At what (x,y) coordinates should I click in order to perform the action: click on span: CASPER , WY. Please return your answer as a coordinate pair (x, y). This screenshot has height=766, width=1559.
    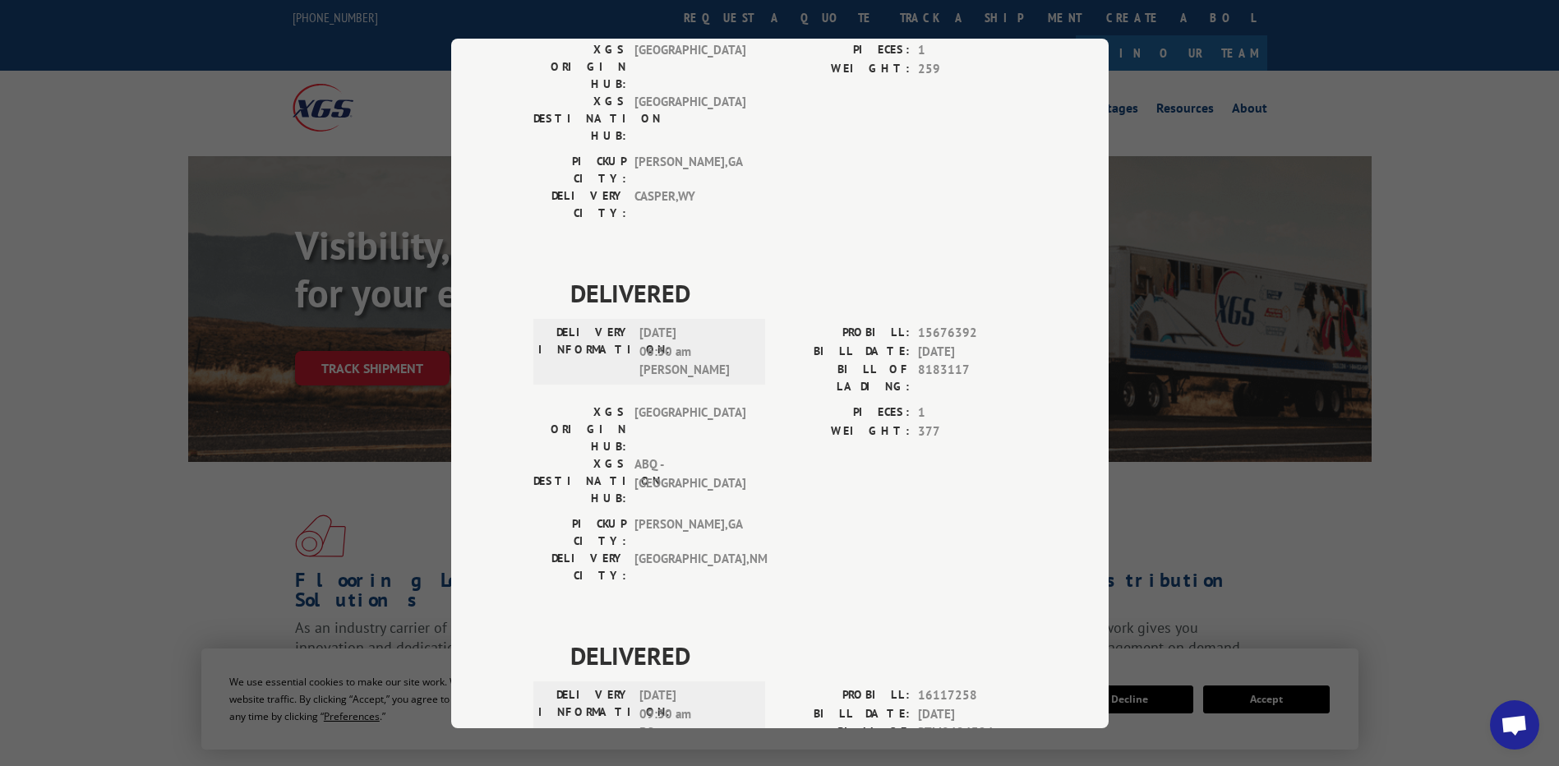
    Looking at the image, I should click on (689, 205).